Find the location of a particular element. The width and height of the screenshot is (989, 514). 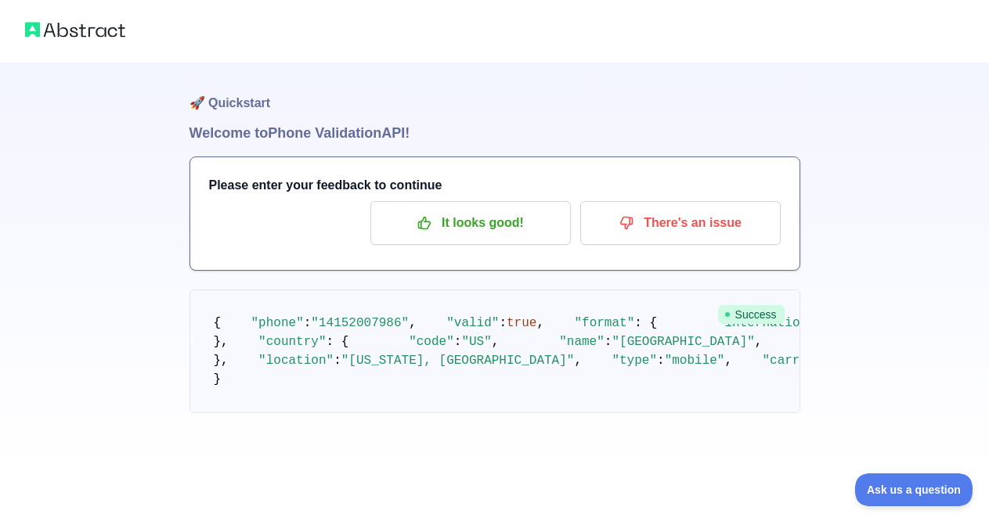

span: "name" is located at coordinates (582, 342).